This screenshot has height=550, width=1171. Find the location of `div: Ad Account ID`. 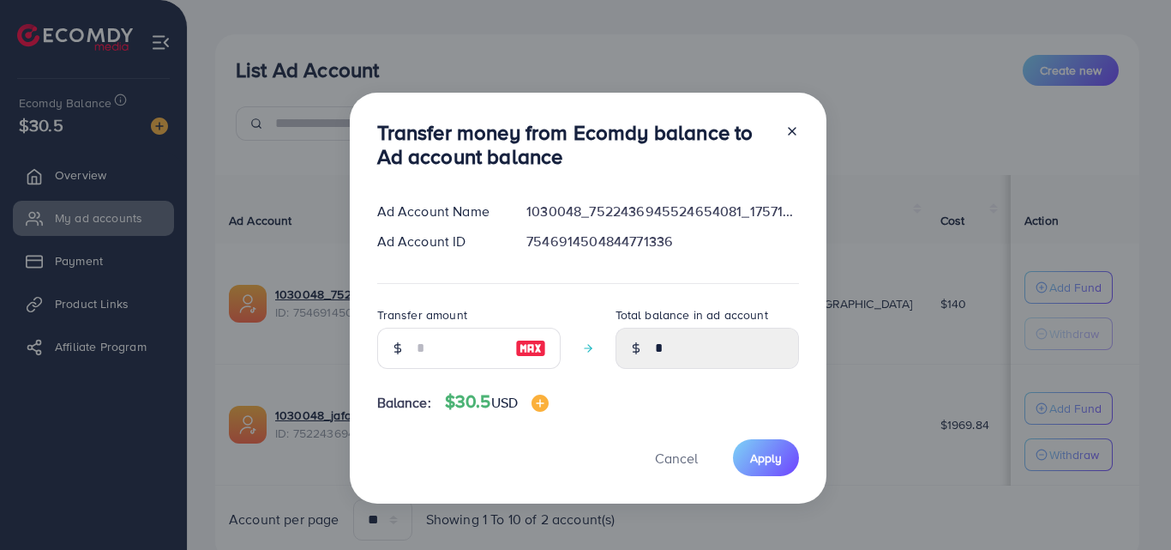

div: Ad Account ID is located at coordinates (438, 241).